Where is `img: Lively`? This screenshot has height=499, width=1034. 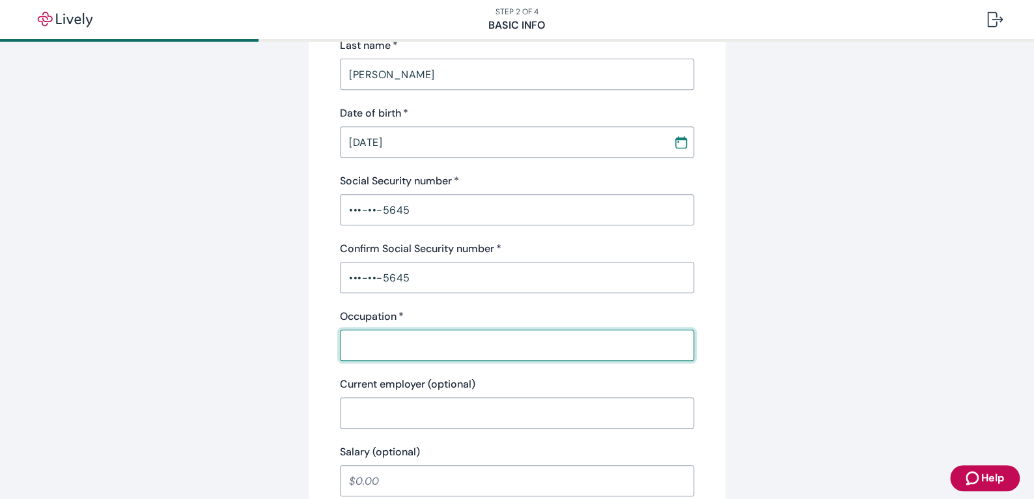
img: Lively is located at coordinates (65, 20).